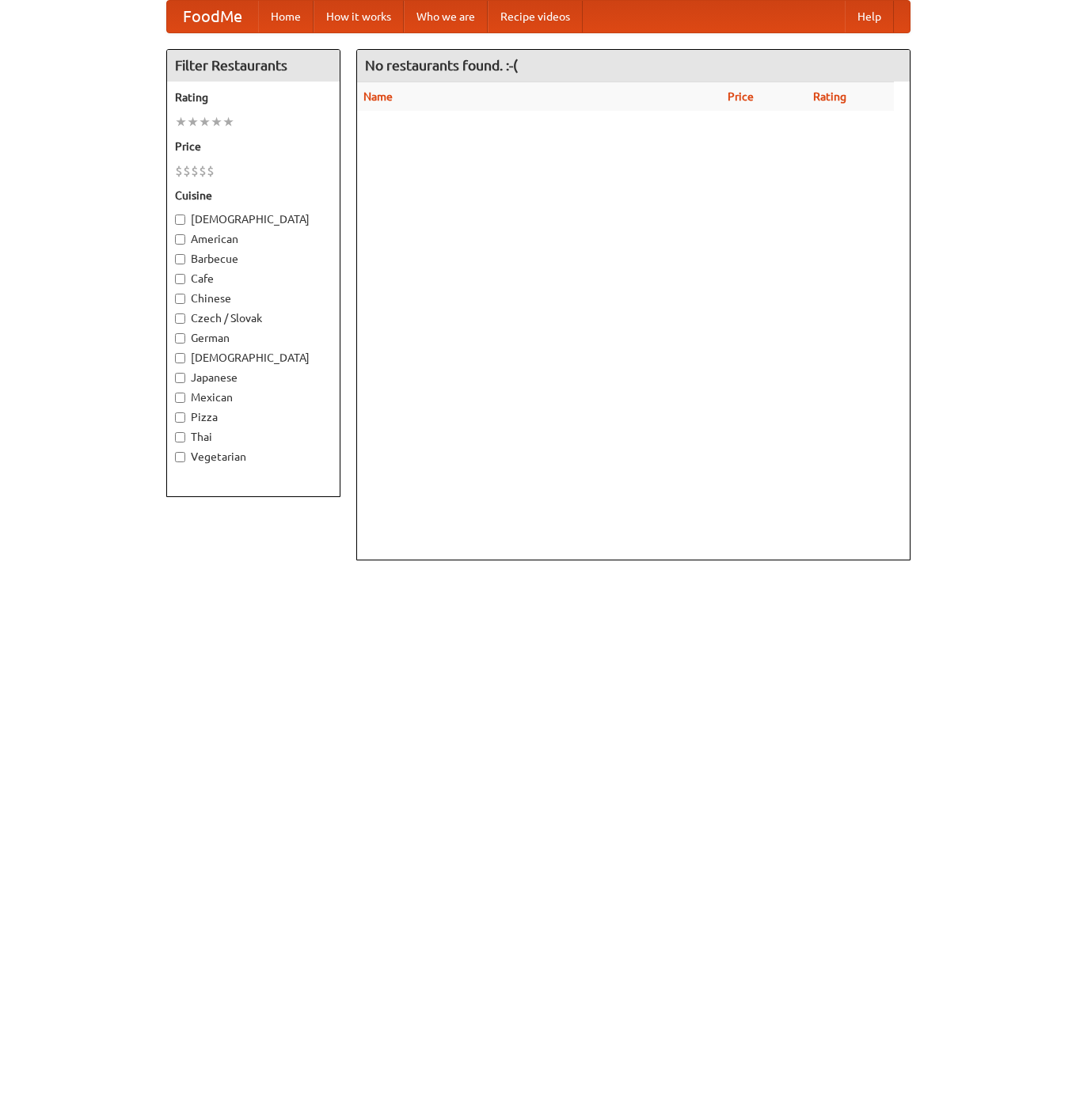 Image resolution: width=1076 pixels, height=1120 pixels. I want to click on h5: Rating, so click(254, 97).